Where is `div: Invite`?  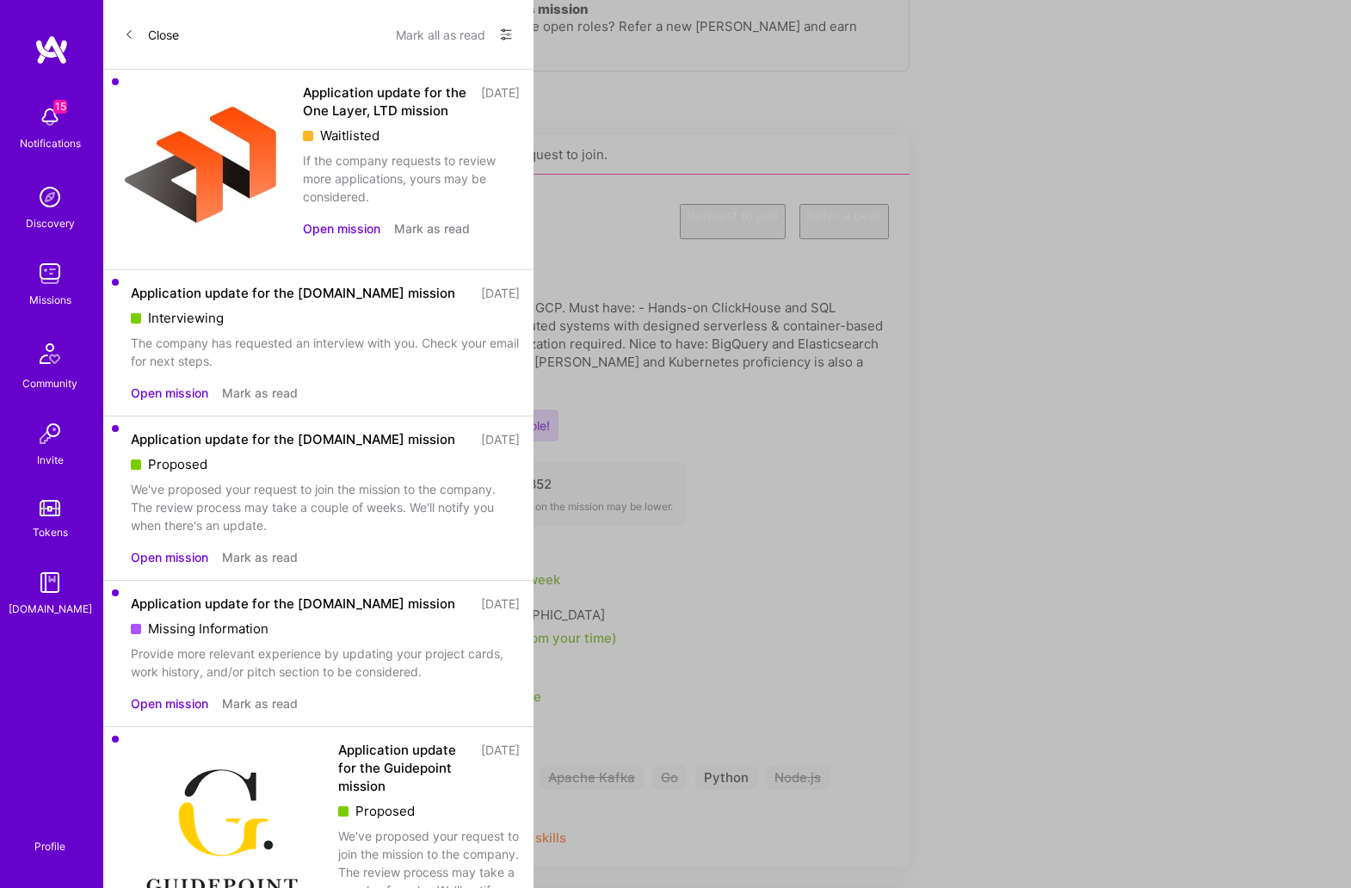 div: Invite is located at coordinates (50, 460).